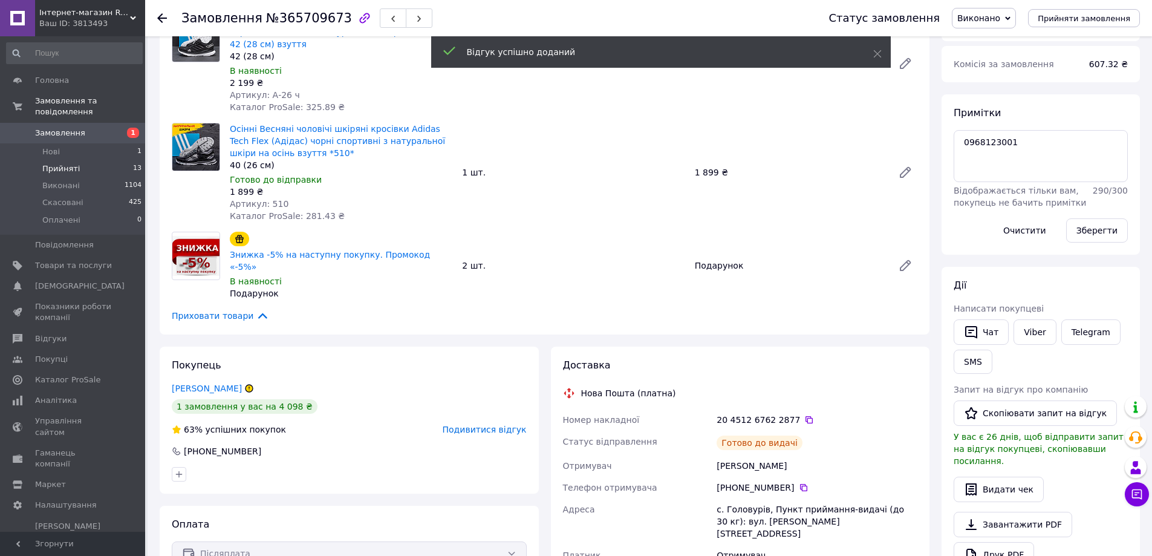 The width and height of the screenshot is (1152, 556). What do you see at coordinates (979, 18) in the screenshot?
I see `span: Виконано` at bounding box center [979, 18].